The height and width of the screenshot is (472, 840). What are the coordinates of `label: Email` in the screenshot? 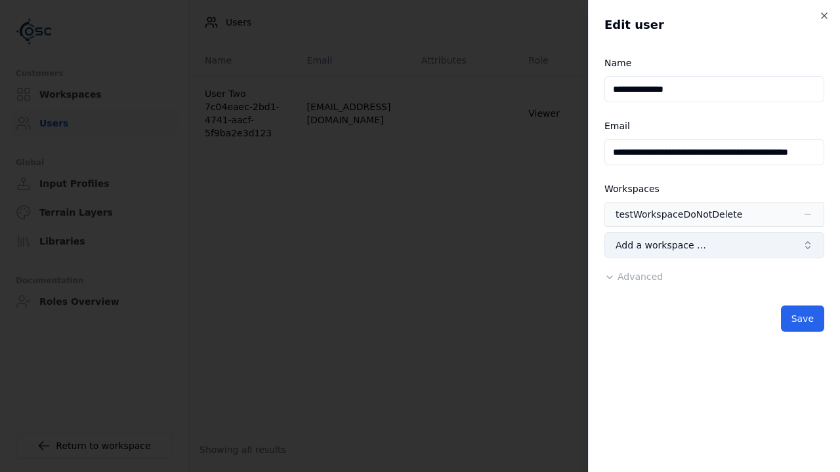 It's located at (617, 126).